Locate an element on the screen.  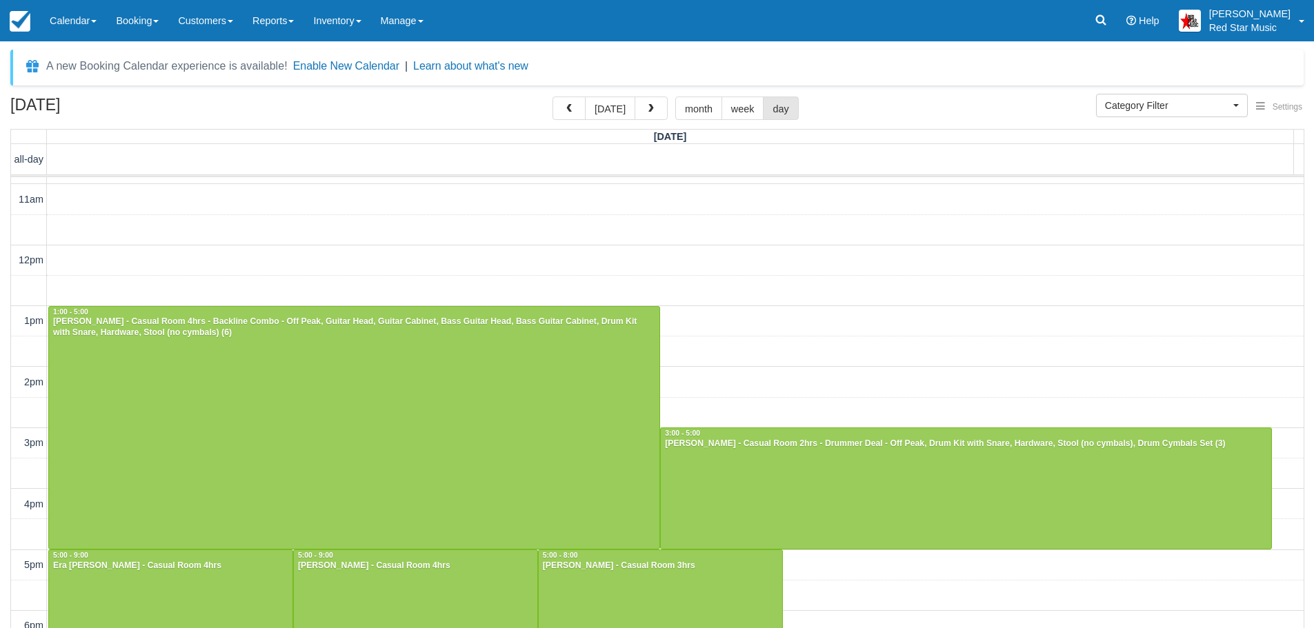
span: 1:00 - 5:00 is located at coordinates (70, 312).